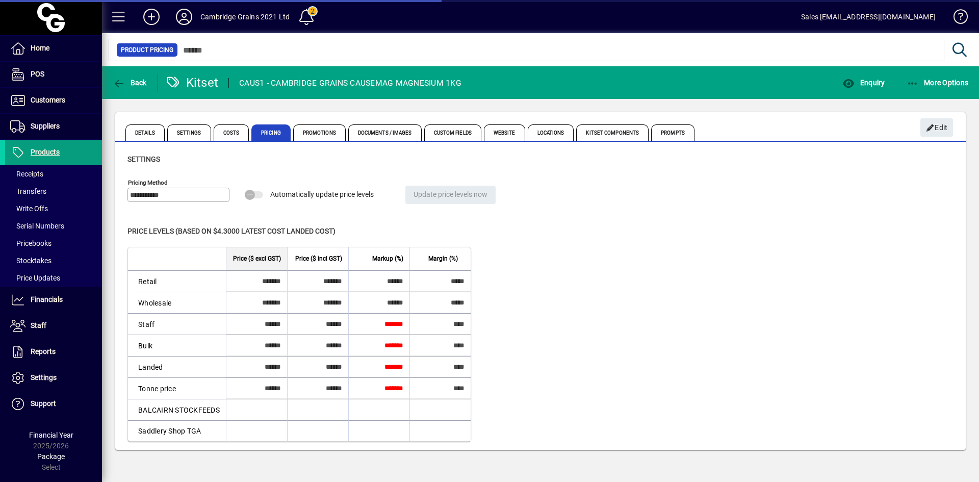 Image resolution: width=979 pixels, height=482 pixels. Describe the element at coordinates (43, 403) in the screenshot. I see `span: Support` at that location.